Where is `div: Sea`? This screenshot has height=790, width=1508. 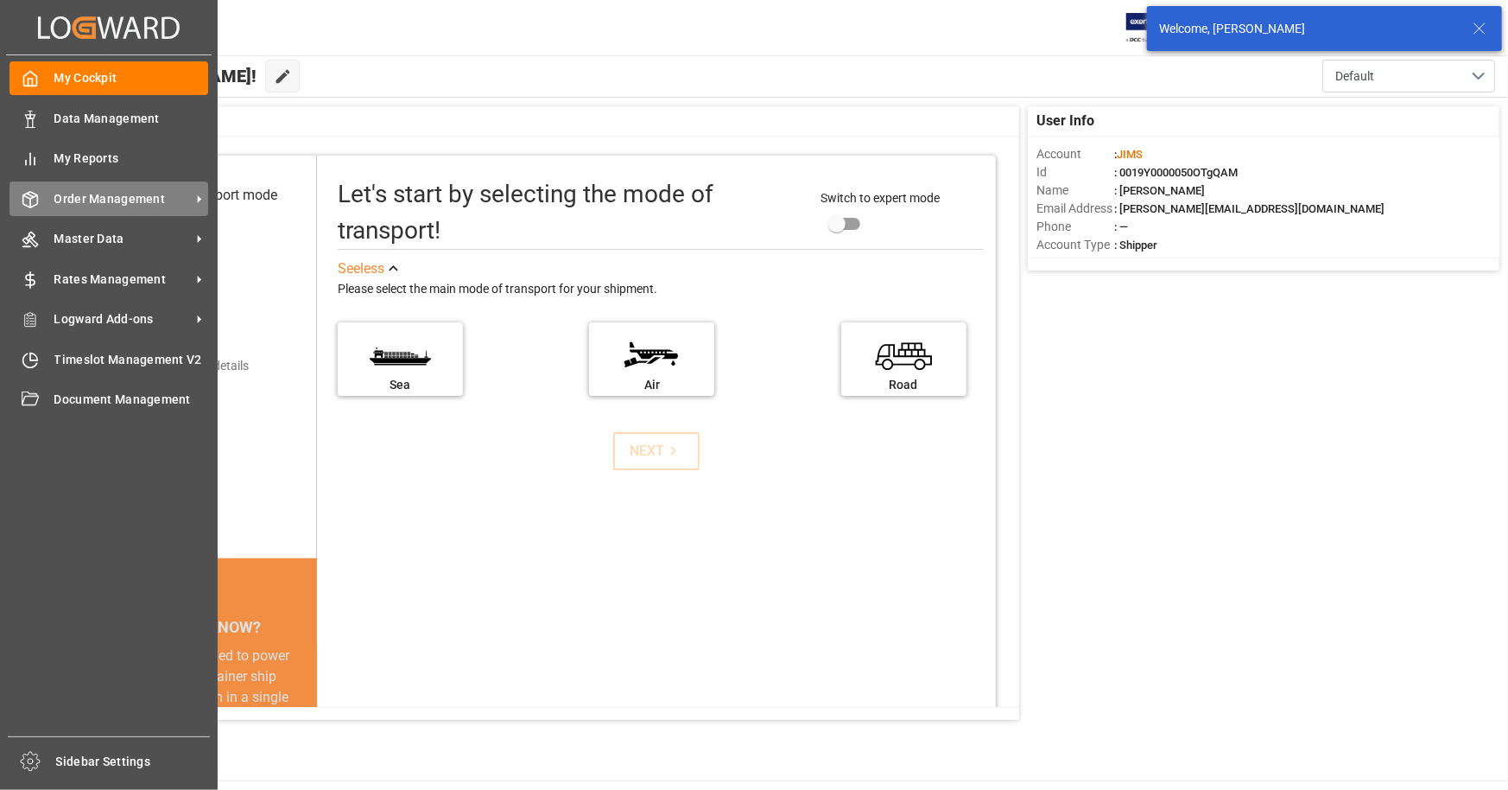
div: Sea is located at coordinates (400, 384).